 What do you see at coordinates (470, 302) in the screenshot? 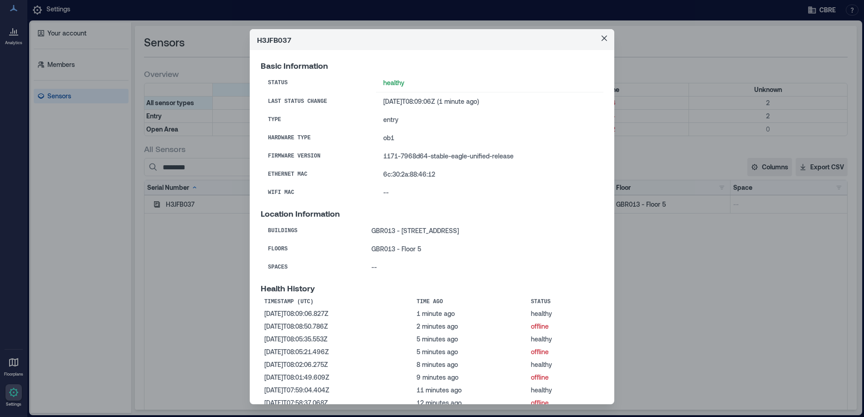
I see `th: Time Ago` at bounding box center [470, 302].